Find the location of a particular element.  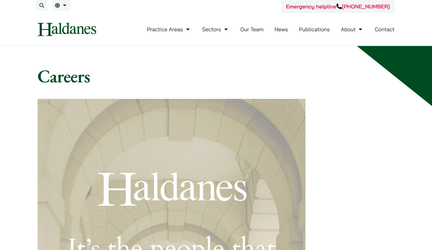

a: Contact is located at coordinates (385, 29).